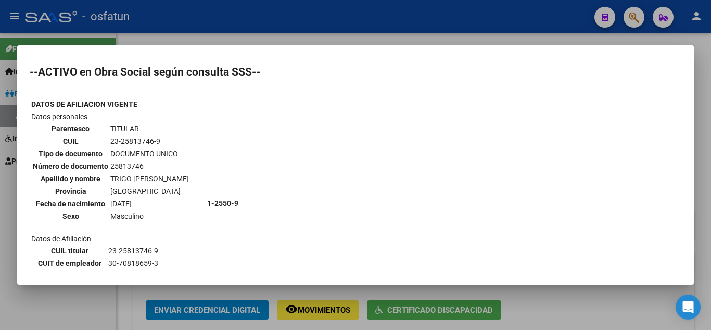 Image resolution: width=711 pixels, height=330 pixels. What do you see at coordinates (149, 166) in the screenshot?
I see `td: 25813746` at bounding box center [149, 166].